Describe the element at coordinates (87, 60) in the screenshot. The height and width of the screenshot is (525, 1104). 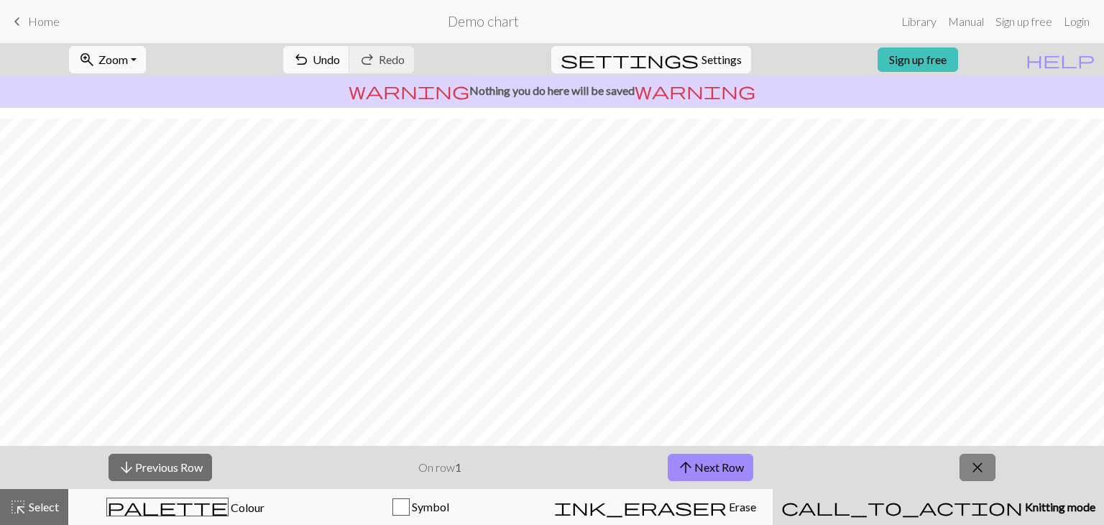
I see `span: zoom_in` at that location.